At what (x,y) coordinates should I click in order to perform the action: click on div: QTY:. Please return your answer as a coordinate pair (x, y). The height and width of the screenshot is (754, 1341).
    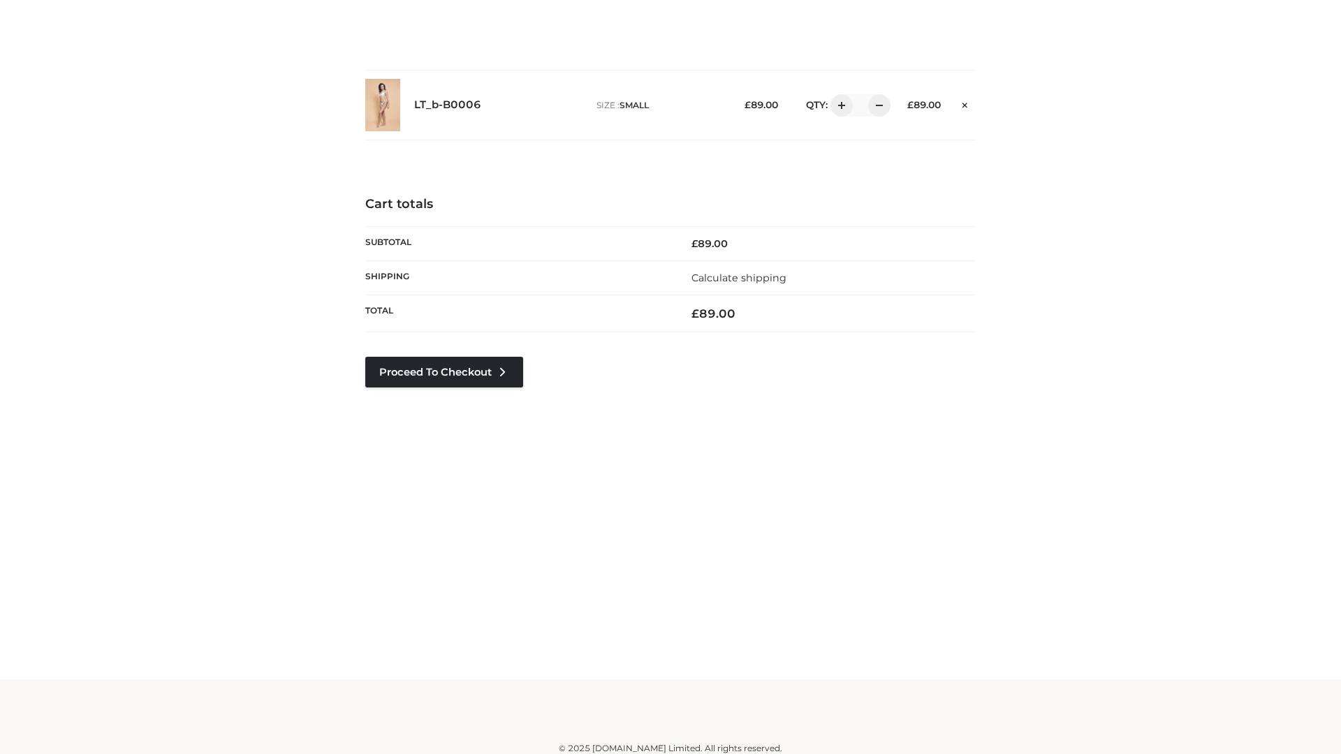
    Looking at the image, I should click on (839, 105).